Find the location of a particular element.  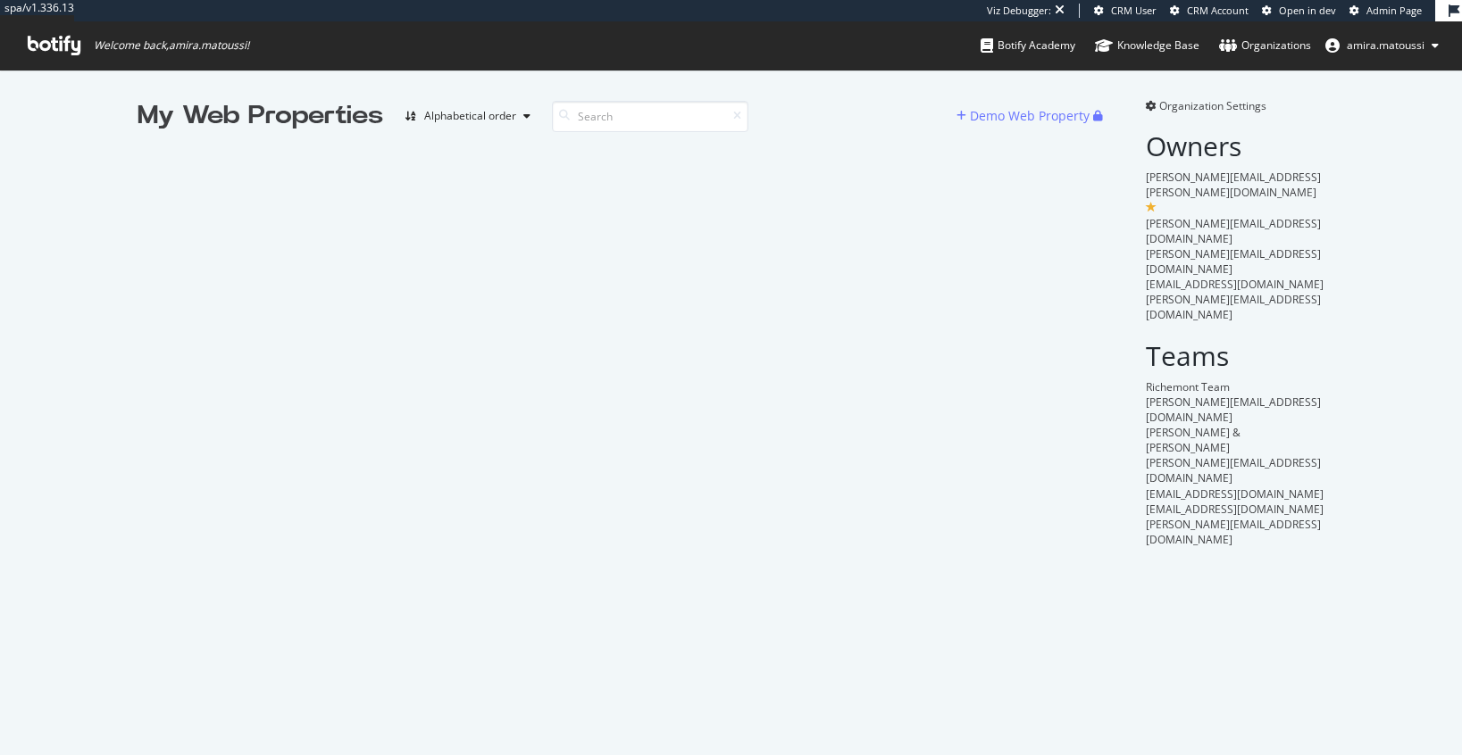

span: CRM User is located at coordinates (1133, 10).